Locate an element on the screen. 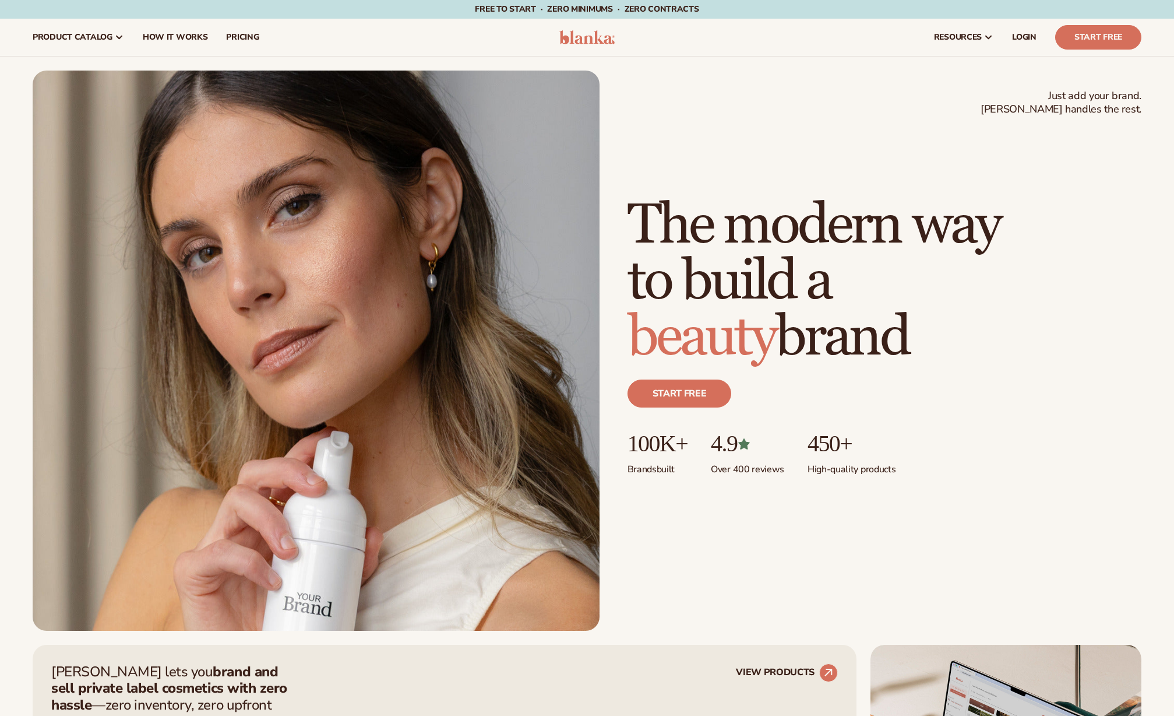  img: Female holding tanning mousse. is located at coordinates (316, 350).